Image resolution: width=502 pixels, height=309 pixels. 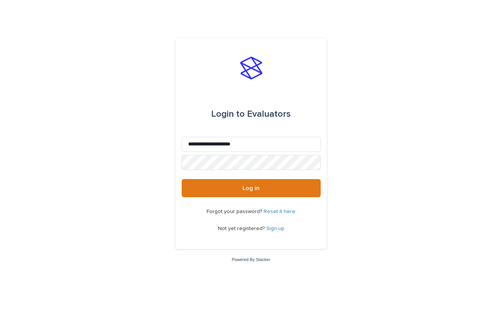 I want to click on span: Log in, so click(x=251, y=188).